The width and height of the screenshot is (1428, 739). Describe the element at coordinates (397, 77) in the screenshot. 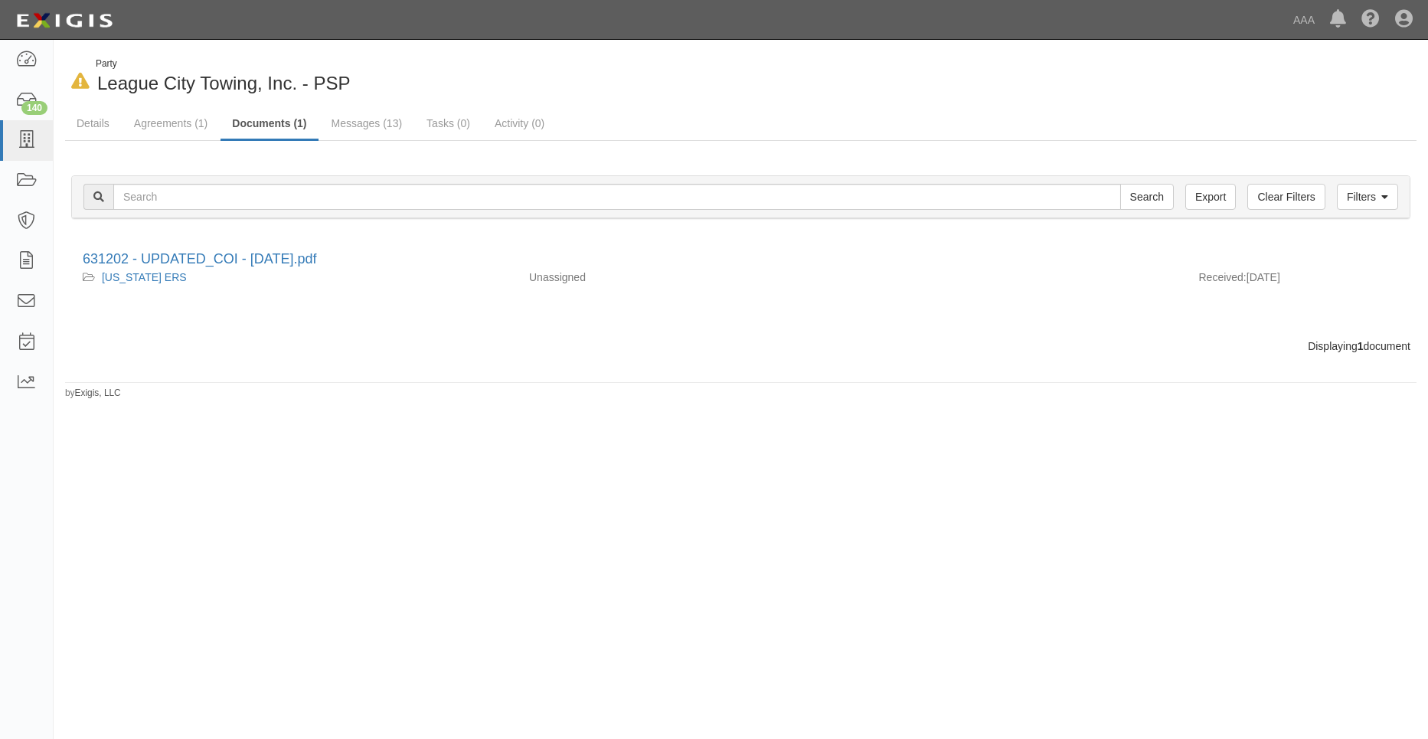

I see `div: League City Towing, Inc. - PSP` at that location.